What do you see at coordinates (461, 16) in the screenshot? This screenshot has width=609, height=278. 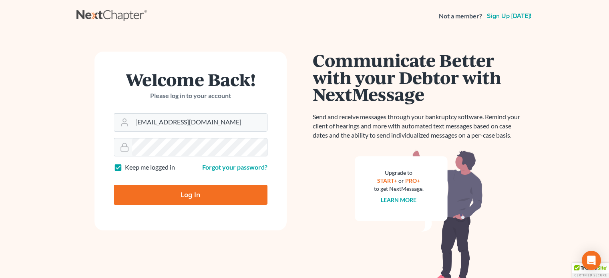 I see `strong: Not a member?` at bounding box center [461, 16].